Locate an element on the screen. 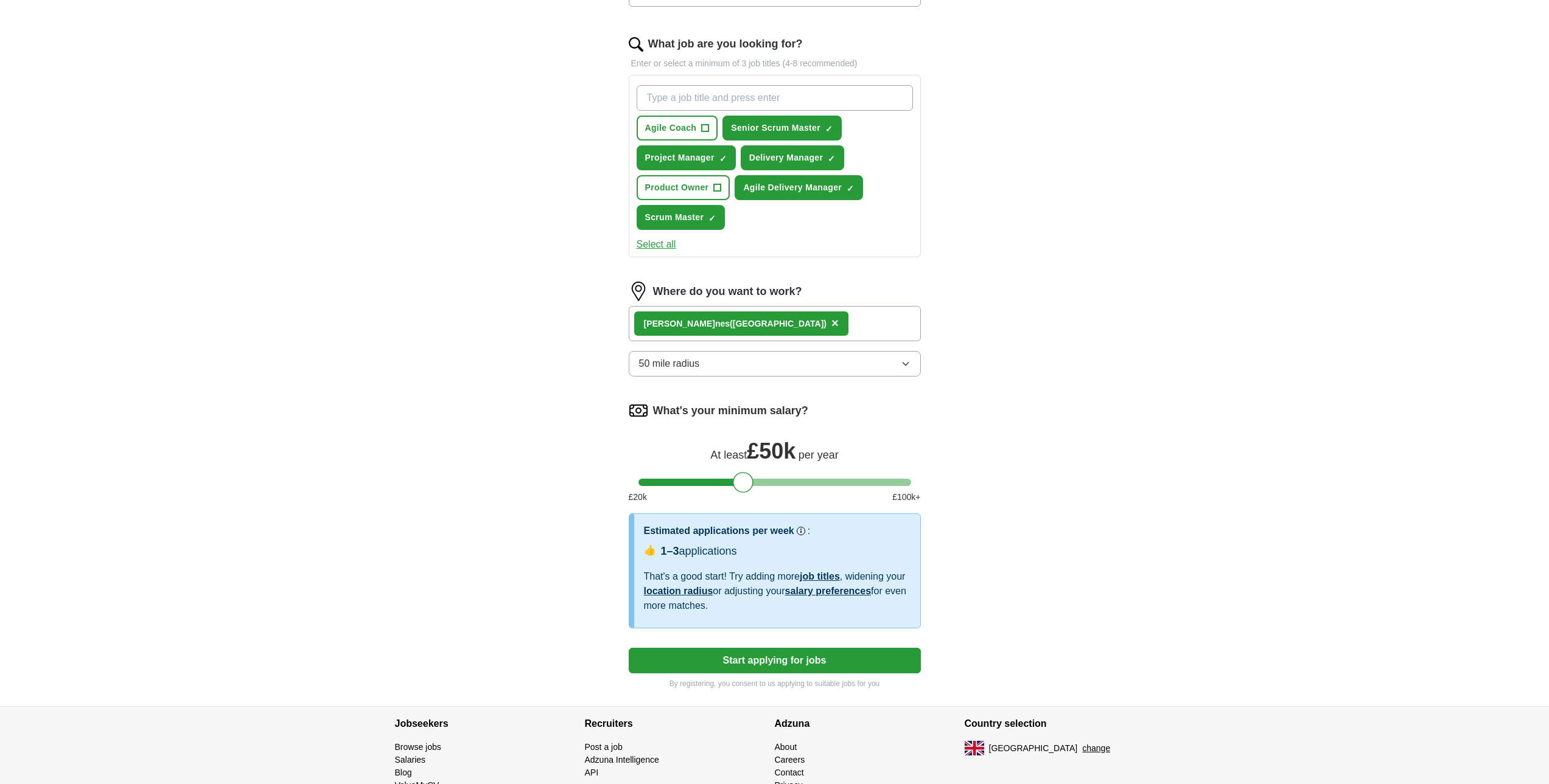 This screenshot has height=784, width=1549. a: Browse jobs is located at coordinates (418, 747).